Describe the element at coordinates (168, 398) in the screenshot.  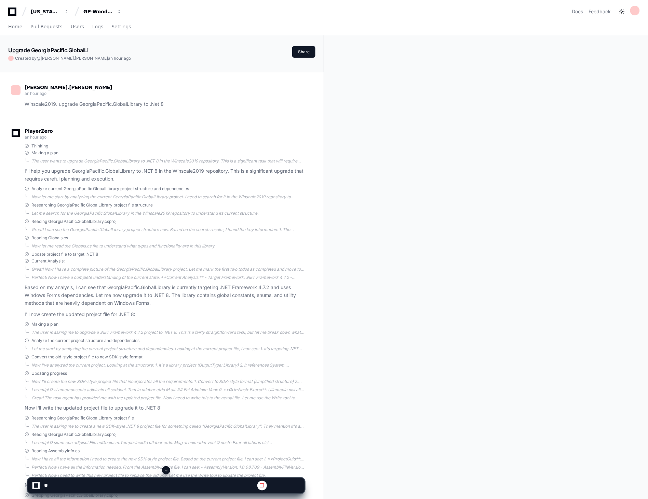
I see `div: Great! The task agent has provided me with the updated project file. Now I need to write this to ...` at that location.